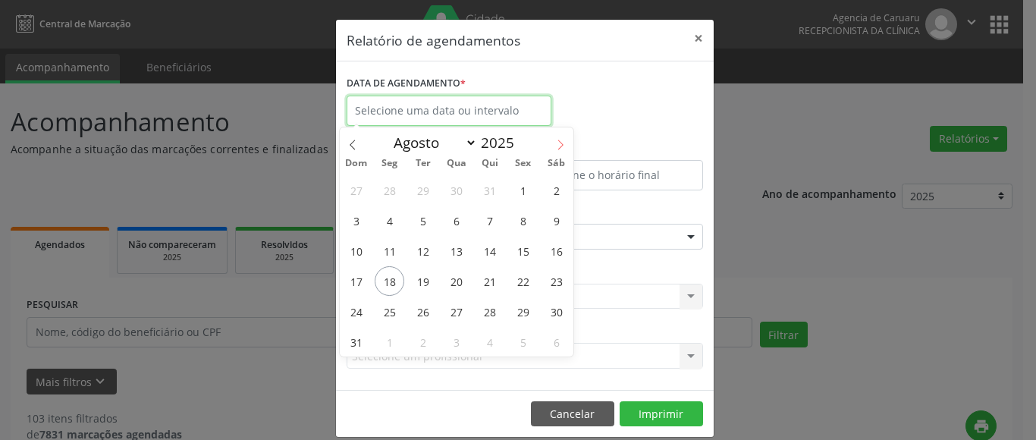 This screenshot has width=1036, height=440. Describe the element at coordinates (432, 143) in the screenshot. I see `select: Month` at that location.